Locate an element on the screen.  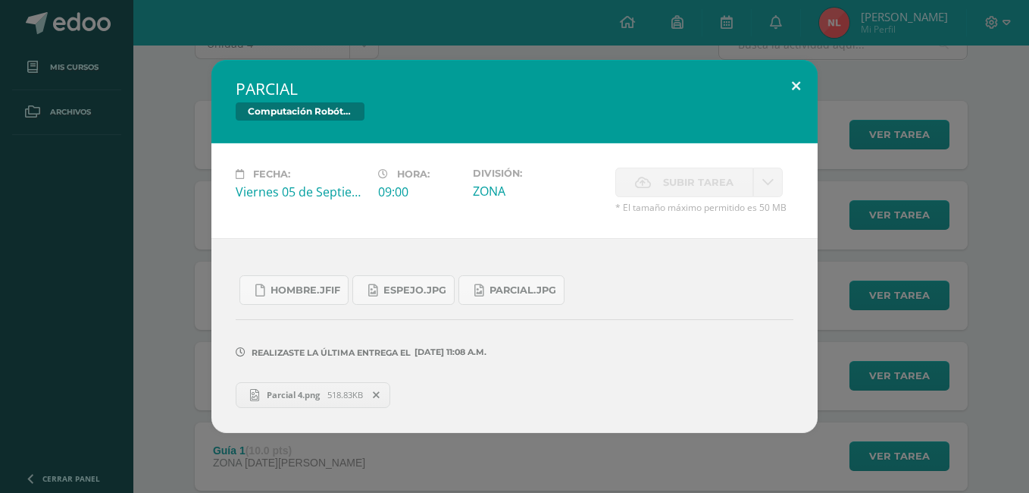
span: 518.83KB is located at coordinates (345, 394).